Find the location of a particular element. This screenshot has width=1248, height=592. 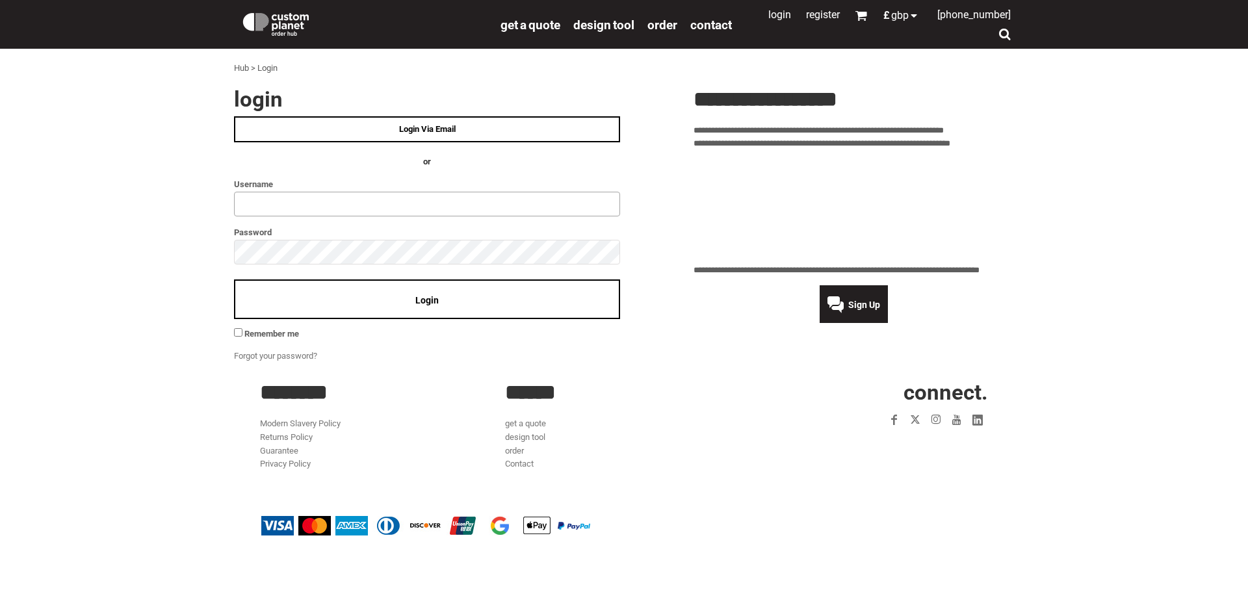

h4: OR is located at coordinates (427, 162).